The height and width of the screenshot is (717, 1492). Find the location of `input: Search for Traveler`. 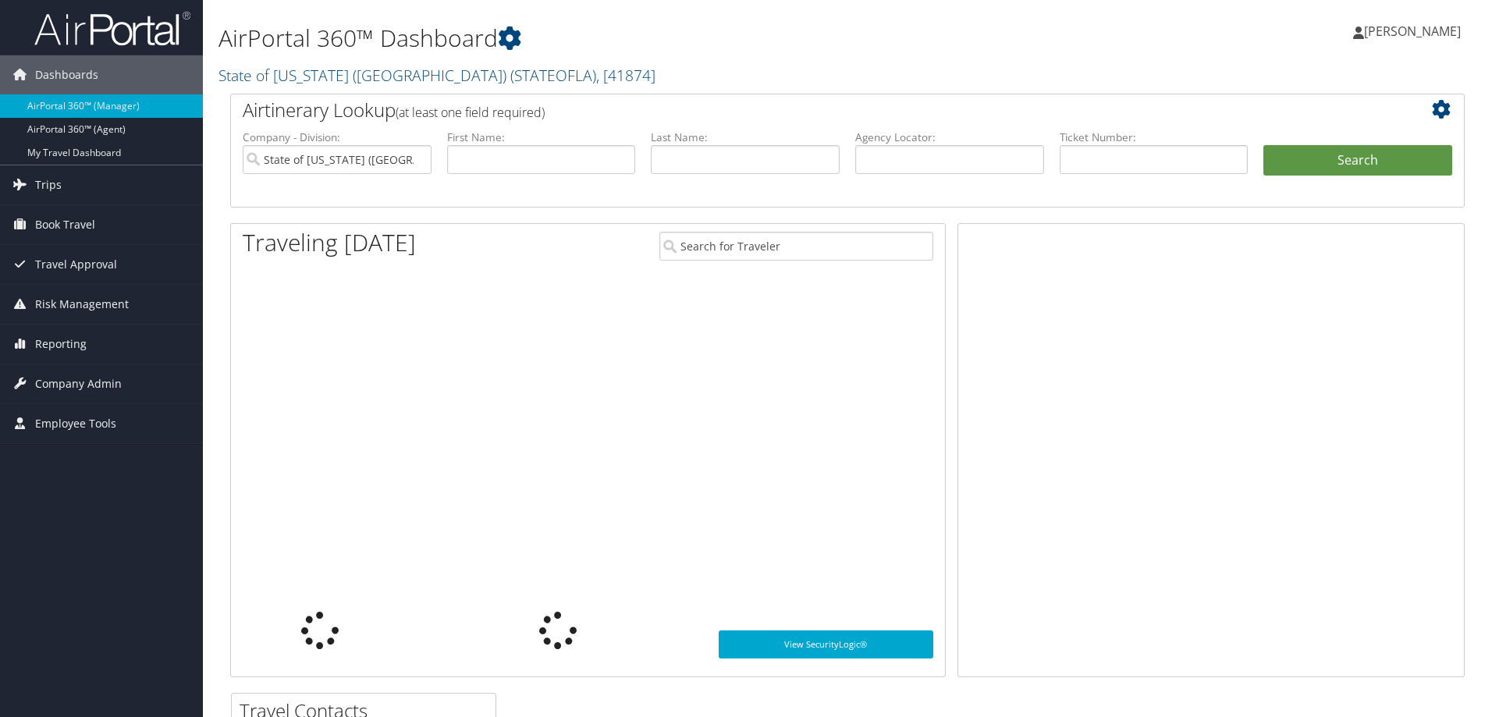

input: Search for Traveler is located at coordinates (796, 246).